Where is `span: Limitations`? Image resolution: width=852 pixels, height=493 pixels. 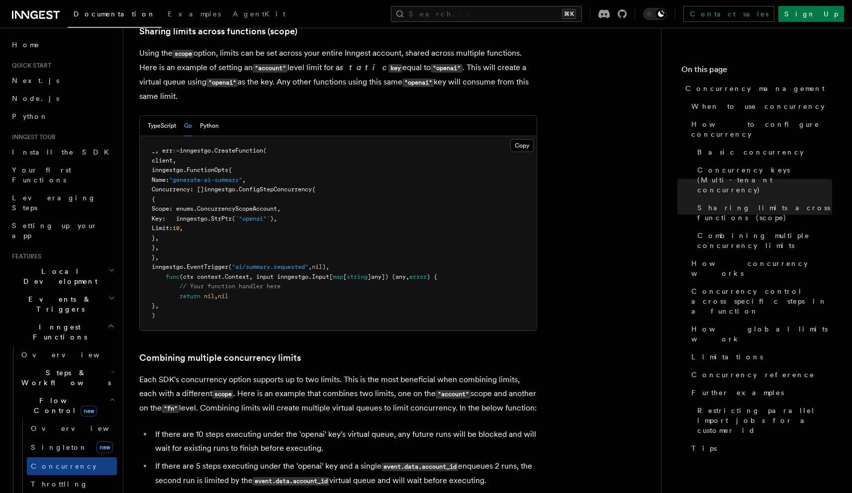 span: Limitations is located at coordinates (727, 357).